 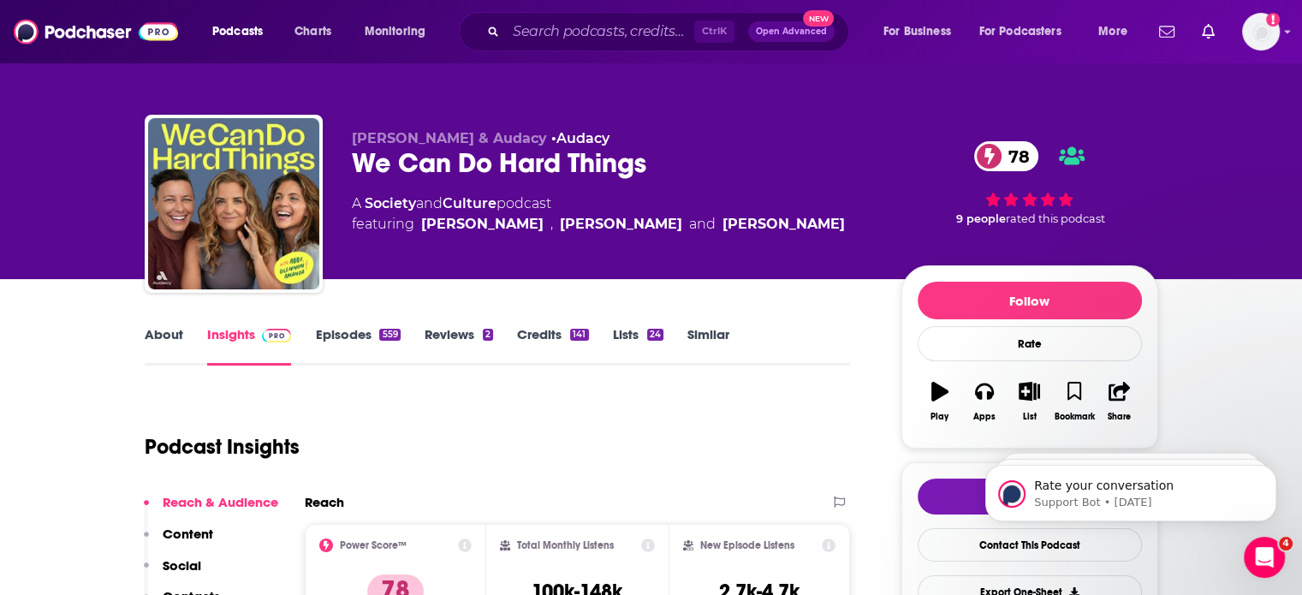 What do you see at coordinates (1113, 32) in the screenshot?
I see `span: More` at bounding box center [1113, 32].